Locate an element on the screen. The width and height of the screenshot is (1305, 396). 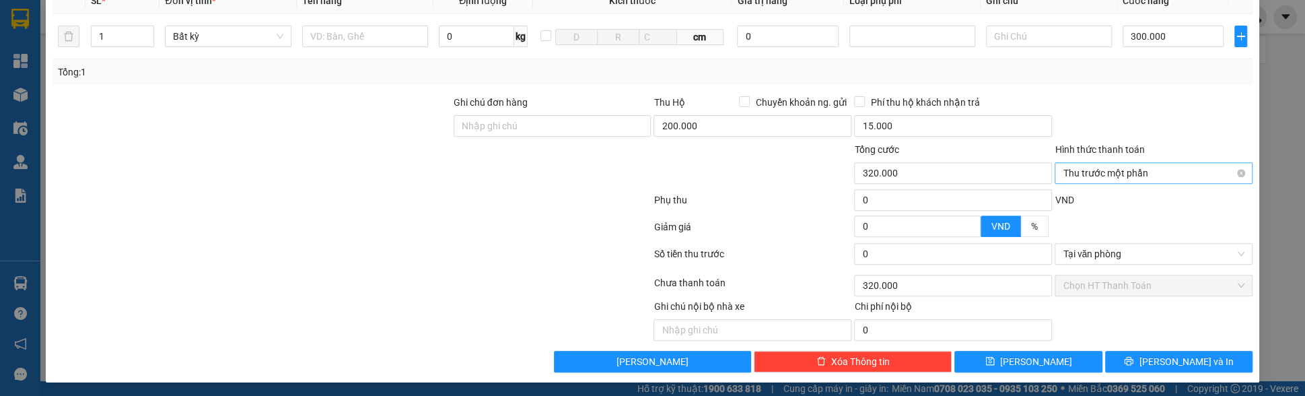
span: Chọn HT Thanh Toán is located at coordinates (1154, 285).